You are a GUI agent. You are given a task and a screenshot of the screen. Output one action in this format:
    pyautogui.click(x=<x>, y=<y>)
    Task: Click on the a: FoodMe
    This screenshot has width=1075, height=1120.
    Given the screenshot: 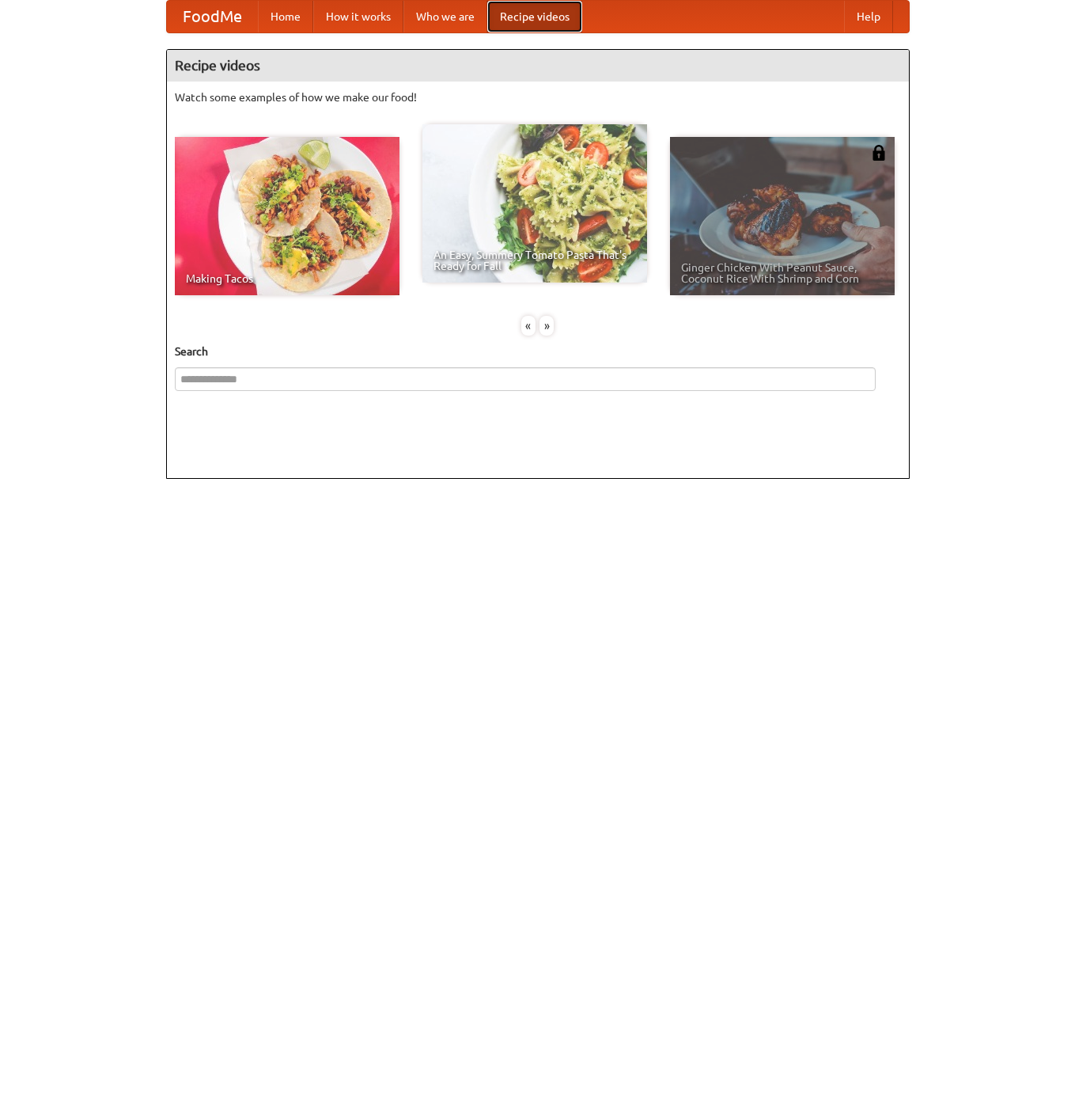 What is the action you would take?
    pyautogui.click(x=213, y=17)
    